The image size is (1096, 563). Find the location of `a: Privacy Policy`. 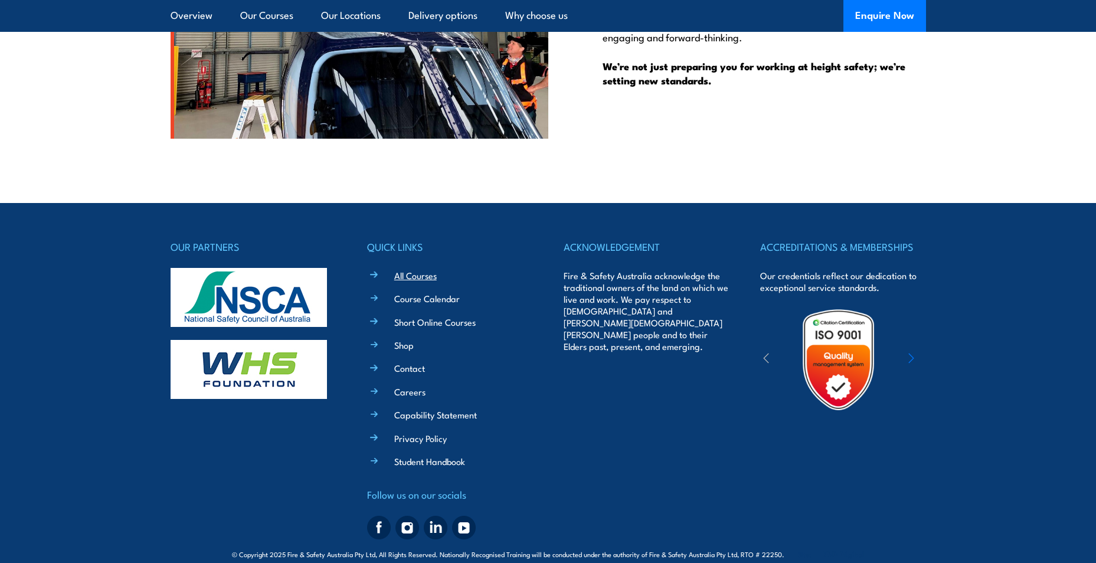

a: Privacy Policy is located at coordinates (420, 438).